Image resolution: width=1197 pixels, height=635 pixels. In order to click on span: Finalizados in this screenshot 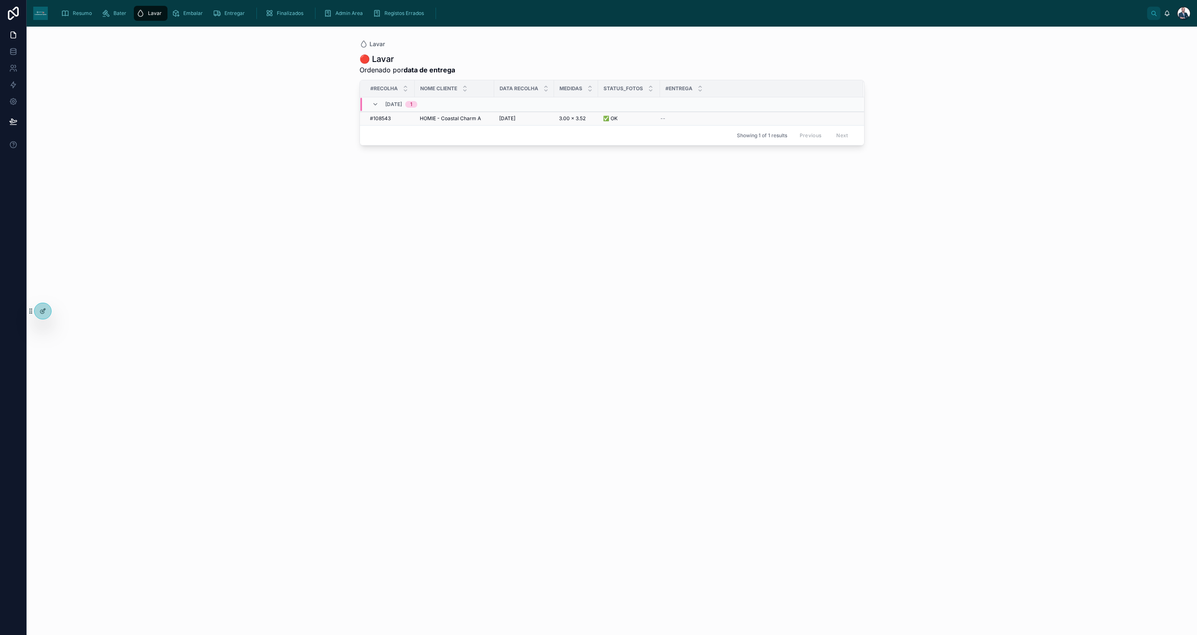, I will do `click(290, 13)`.